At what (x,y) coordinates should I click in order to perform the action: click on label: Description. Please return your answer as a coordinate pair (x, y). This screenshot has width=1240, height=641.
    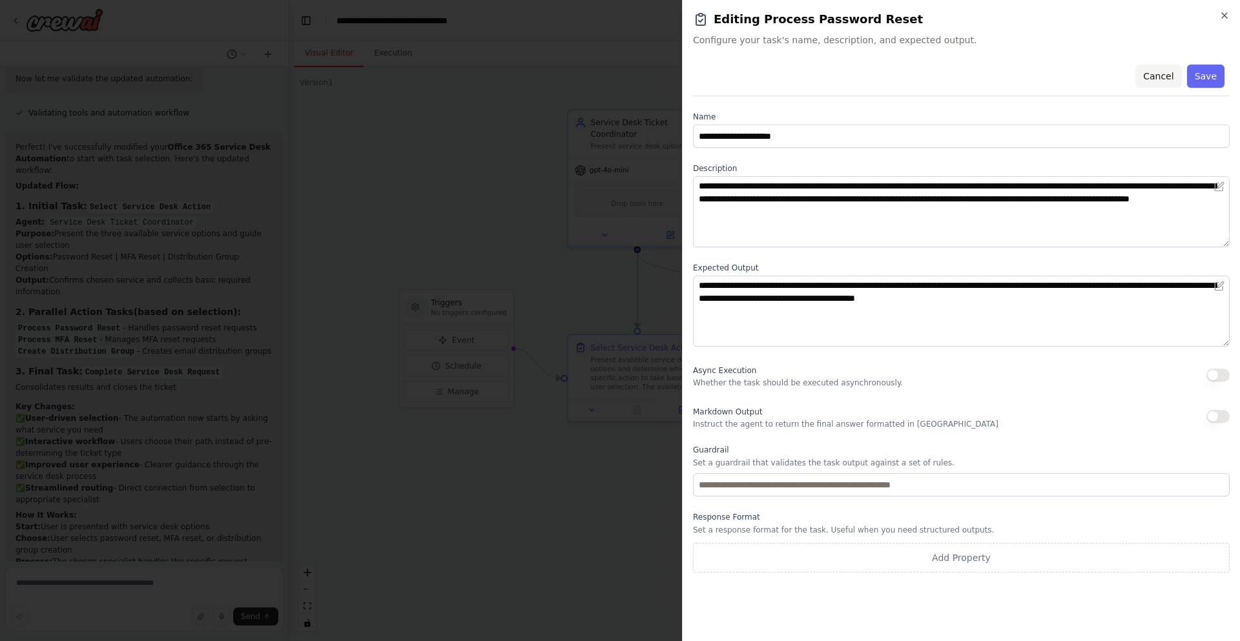
    Looking at the image, I should click on (961, 169).